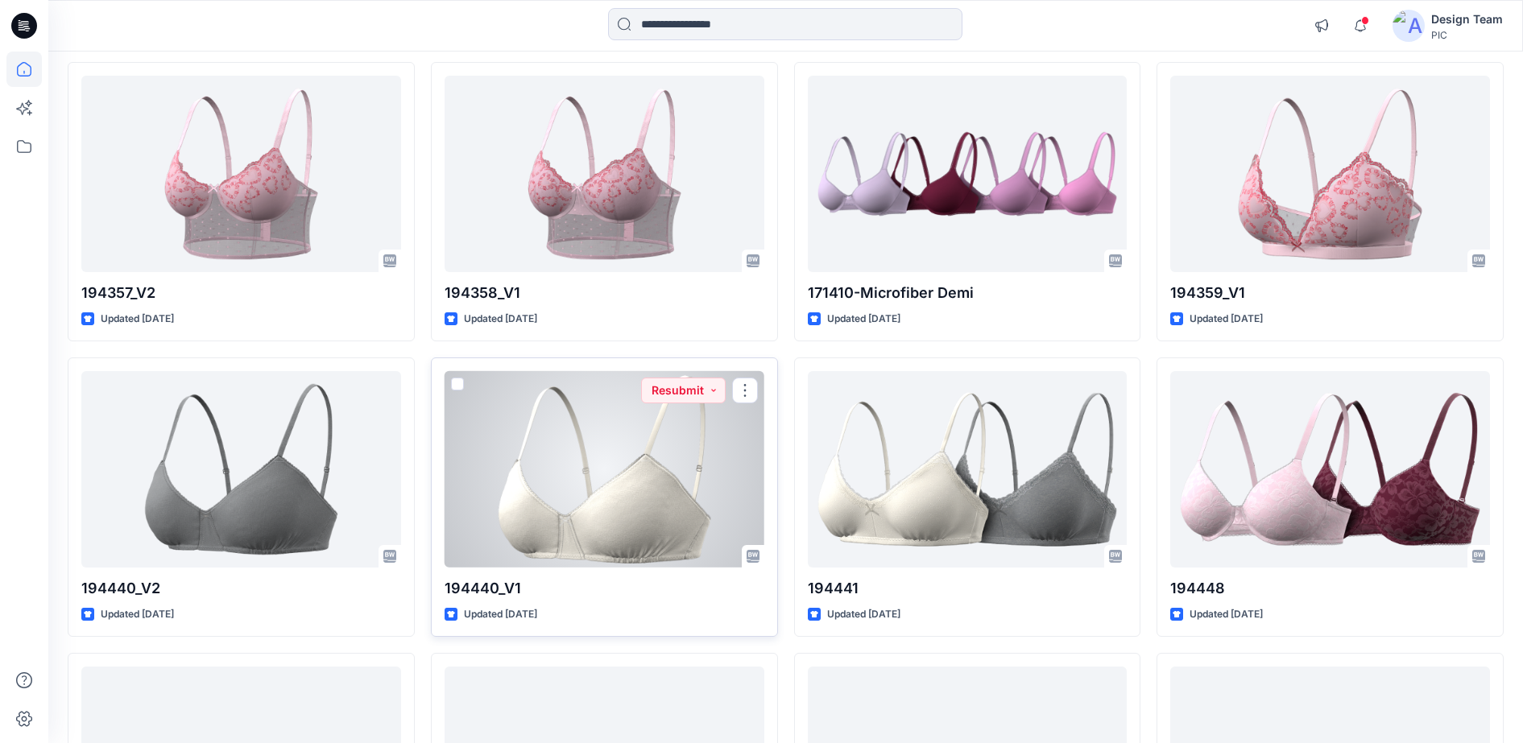 Image resolution: width=1523 pixels, height=743 pixels. What do you see at coordinates (604, 174) in the screenshot?
I see `a: 194358_V1` at bounding box center [604, 174].